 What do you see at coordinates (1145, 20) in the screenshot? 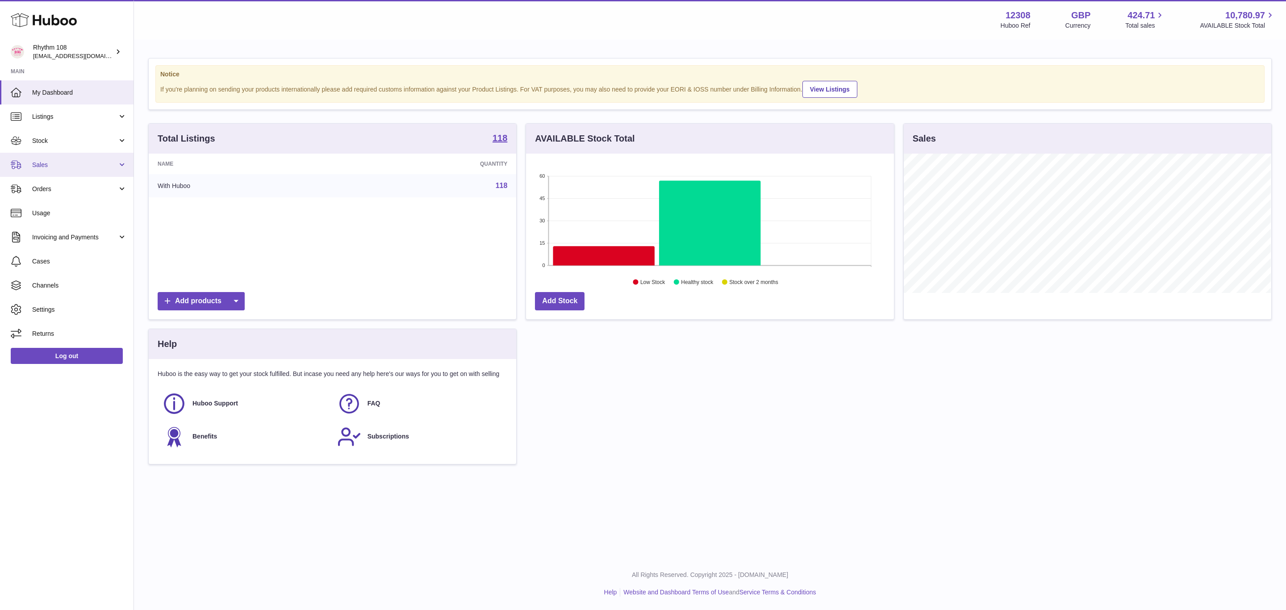
I see `a: 424.71 Total sales` at bounding box center [1145, 20].